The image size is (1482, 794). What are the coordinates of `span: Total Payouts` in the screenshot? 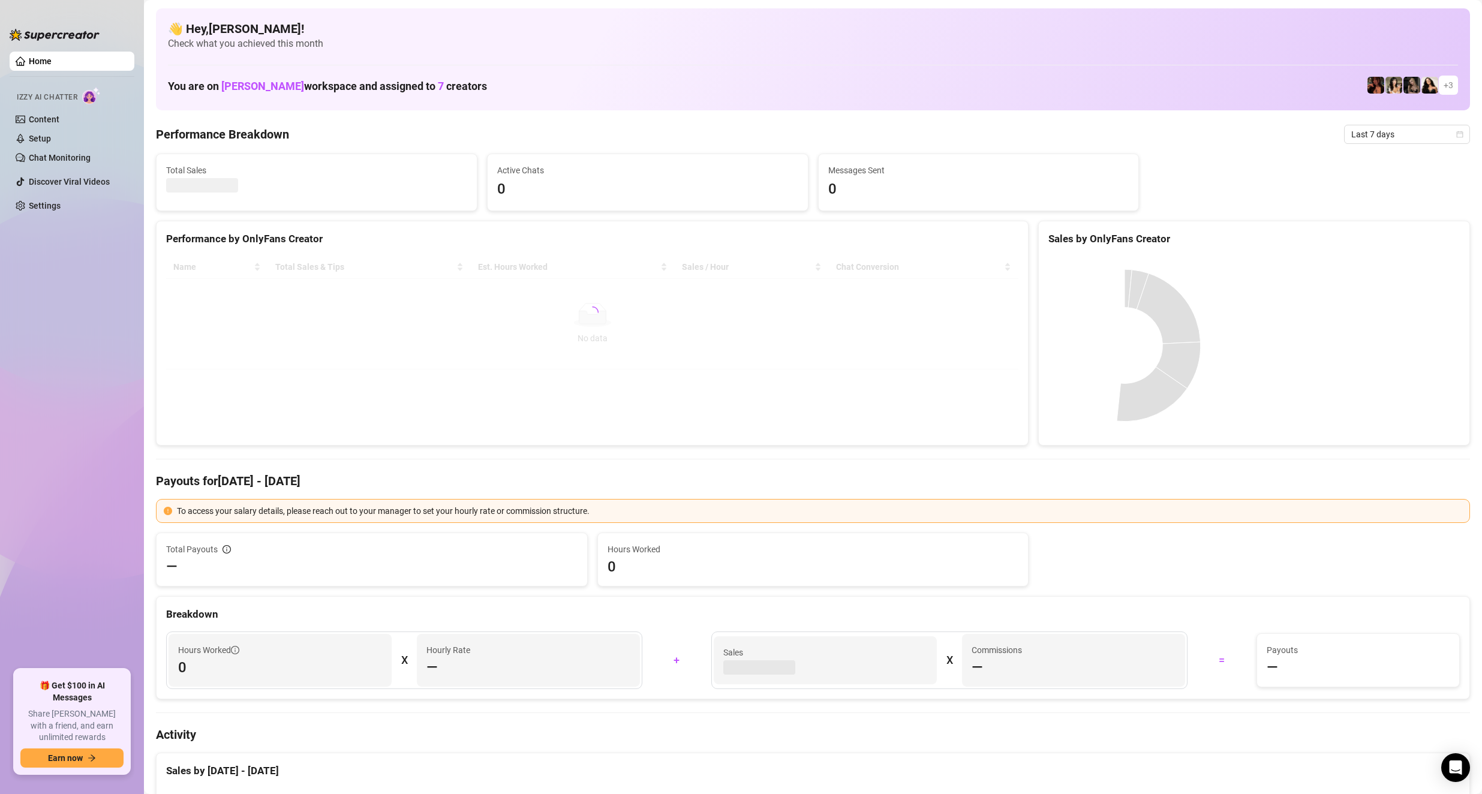 It's located at (192, 549).